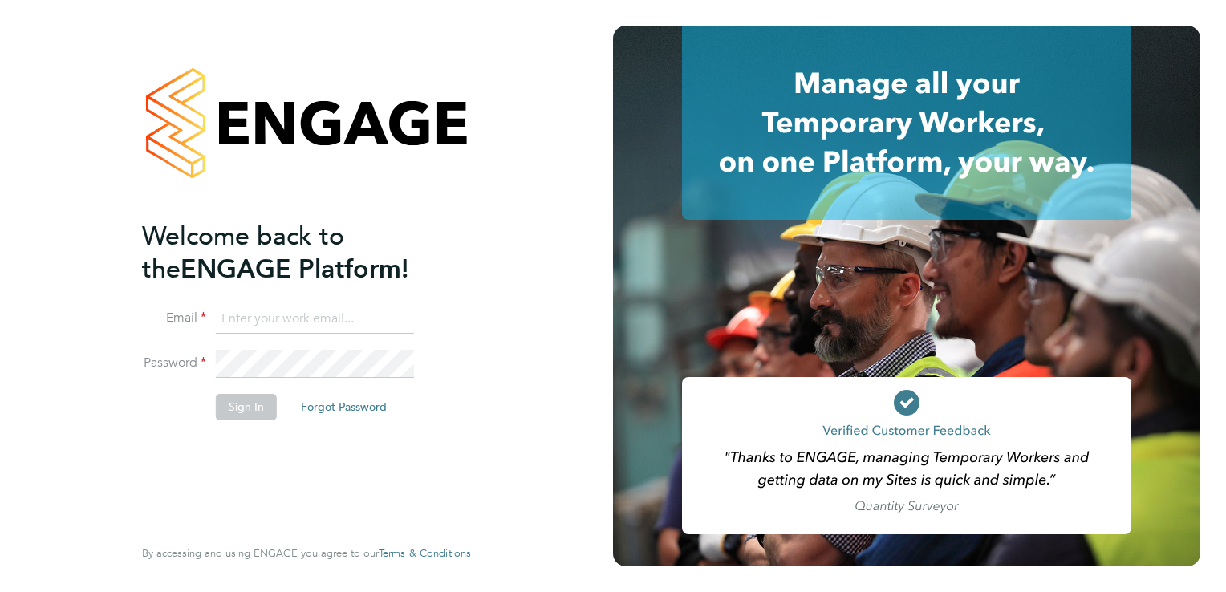 This screenshot has width=1226, height=592. What do you see at coordinates (174, 318) in the screenshot?
I see `label: Email` at bounding box center [174, 318].